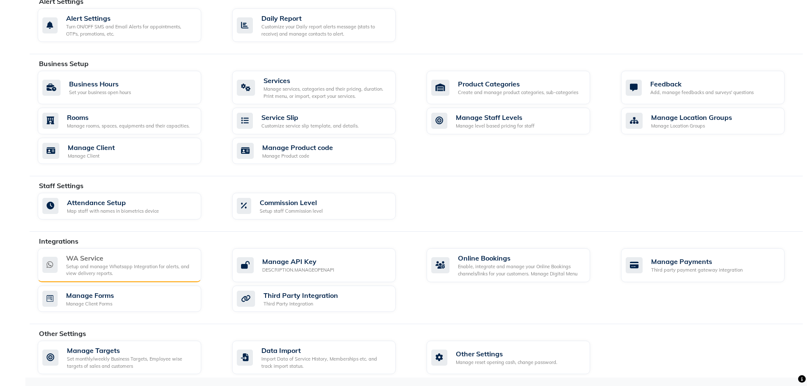 The height and width of the screenshot is (386, 807). Describe the element at coordinates (128, 121) in the screenshot. I see `a: RoomsManage rooms, spaces, equipments and their capacities.` at that location.